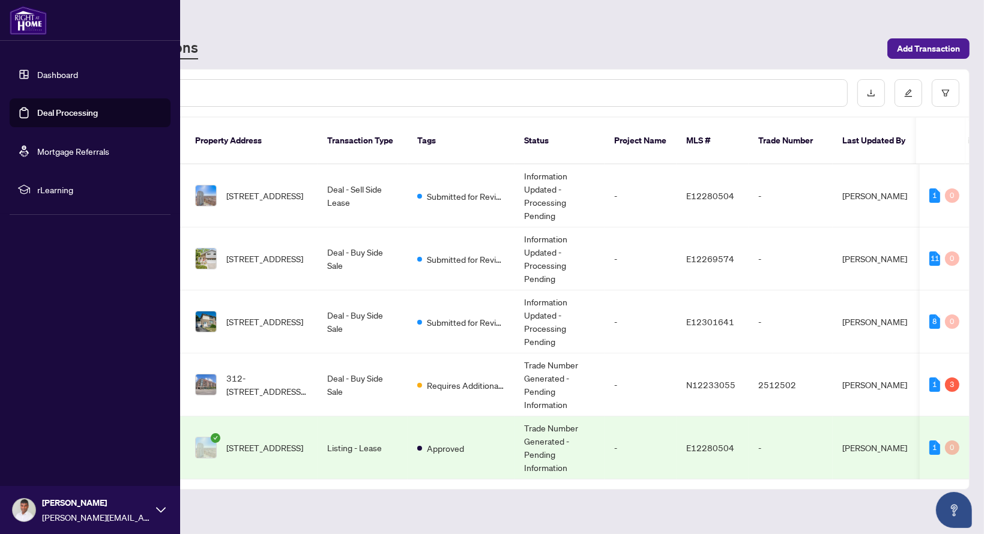 This screenshot has width=984, height=534. Describe the element at coordinates (28, 20) in the screenshot. I see `img: logo` at that location.